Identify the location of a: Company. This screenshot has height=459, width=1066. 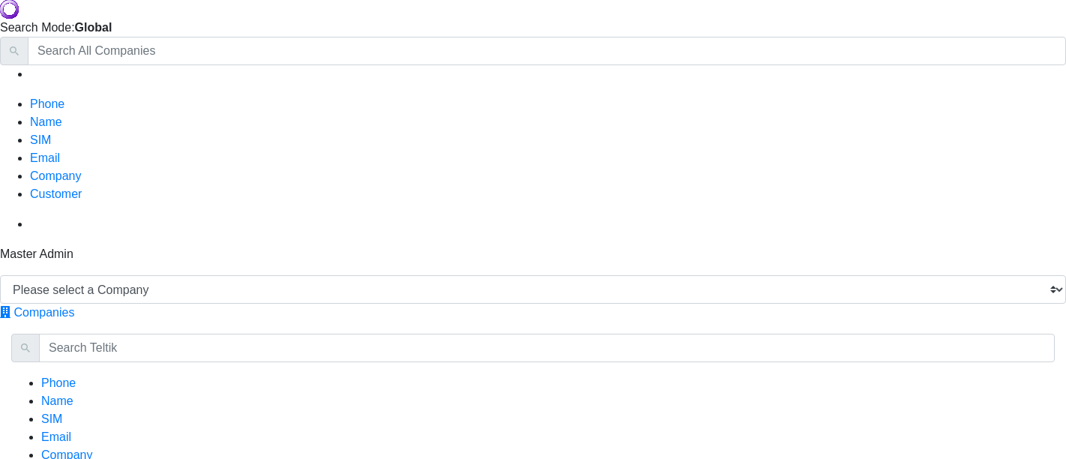
(55, 175).